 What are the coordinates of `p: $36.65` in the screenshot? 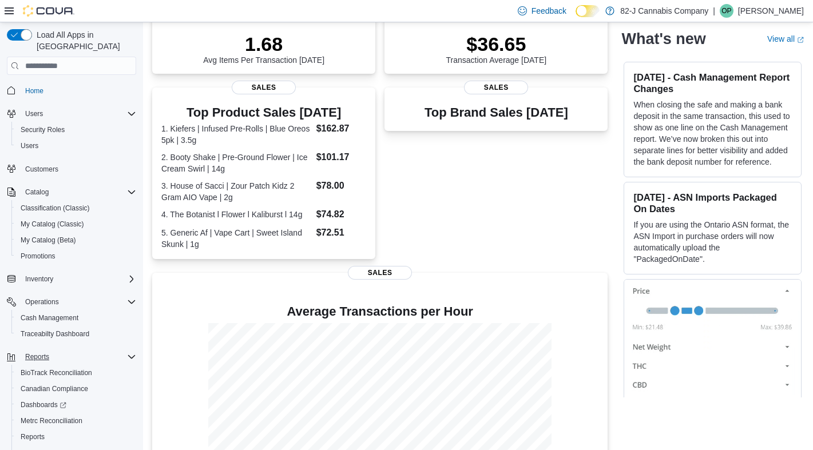 It's located at (496, 44).